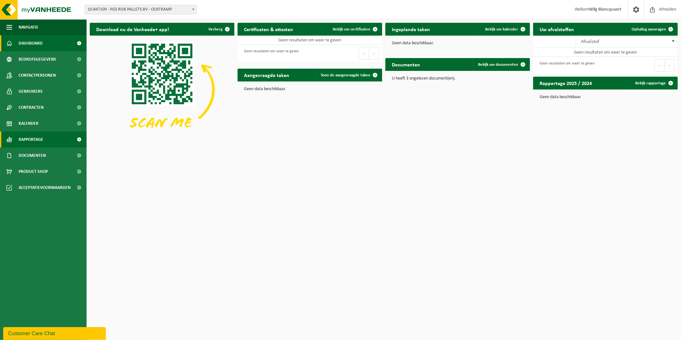  I want to click on span: 10-847109 - PGS RDB PALLETS BV - OOSTKAMP, so click(141, 10).